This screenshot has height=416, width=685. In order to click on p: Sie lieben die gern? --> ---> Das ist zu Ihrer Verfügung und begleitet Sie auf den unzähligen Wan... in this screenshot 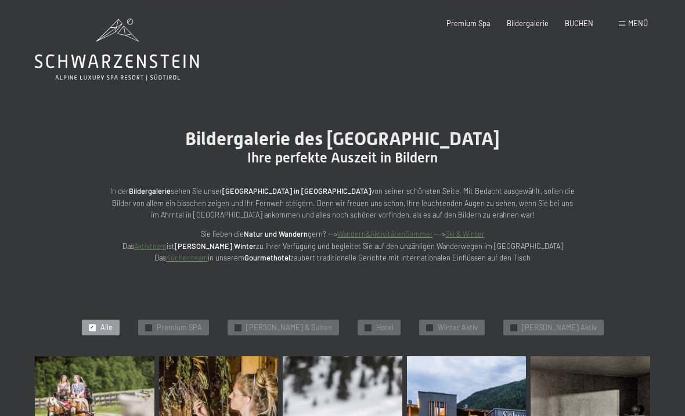, I will do `click(343, 246)`.